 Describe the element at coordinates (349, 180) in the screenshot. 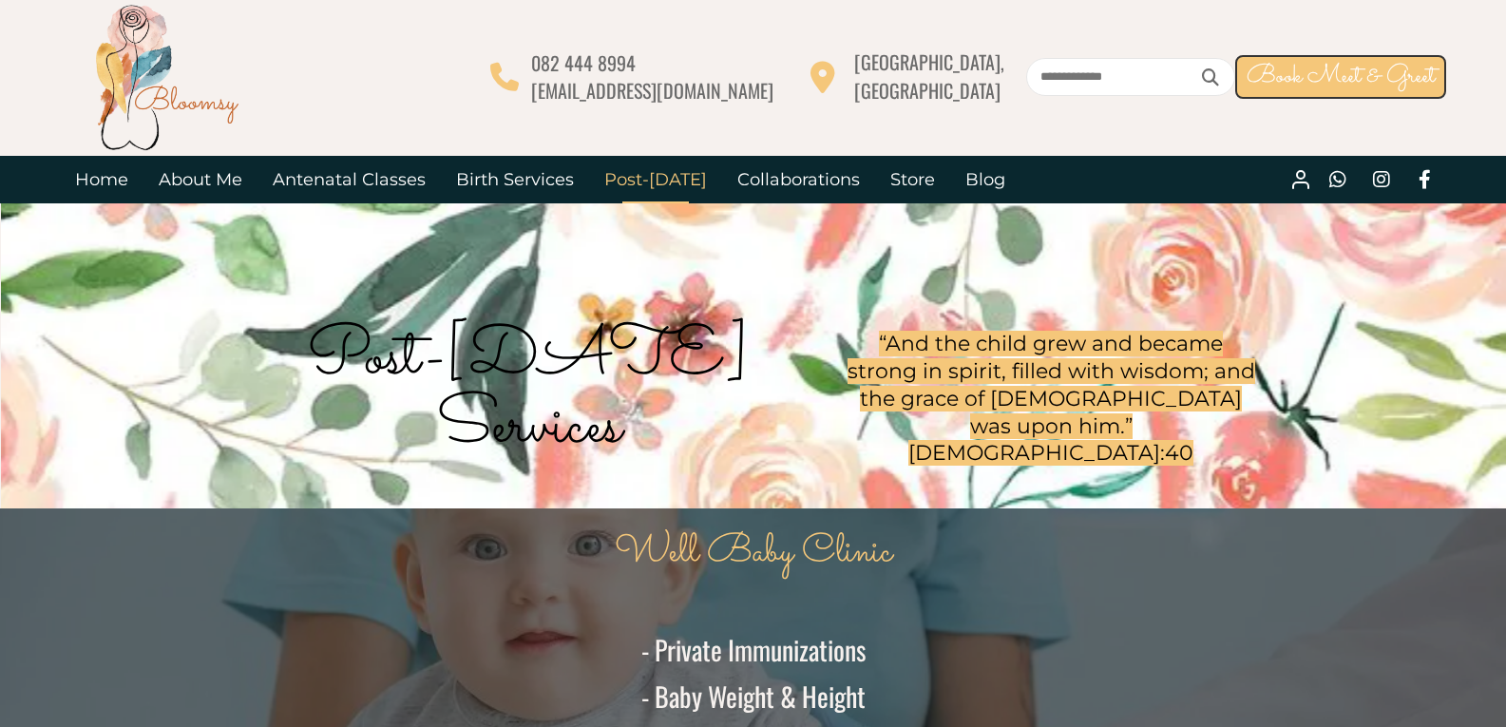

I see `a: Antenatal Classes` at that location.